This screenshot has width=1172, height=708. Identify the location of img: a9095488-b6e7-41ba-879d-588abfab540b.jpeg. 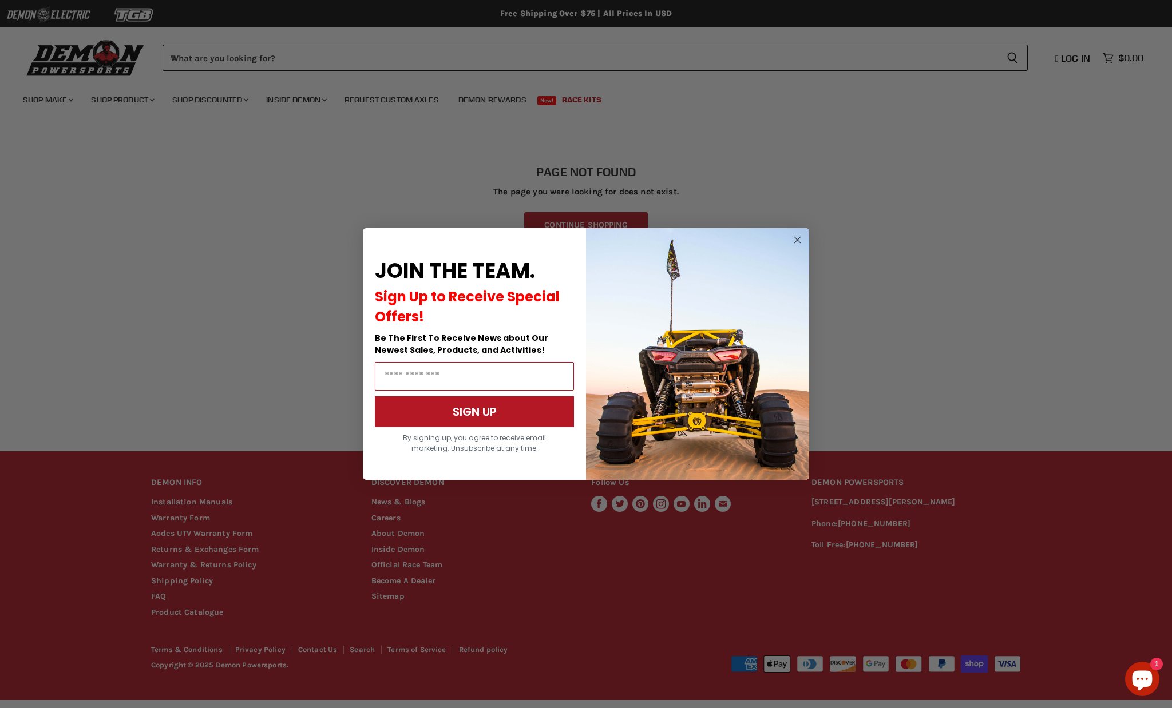
(698, 354).